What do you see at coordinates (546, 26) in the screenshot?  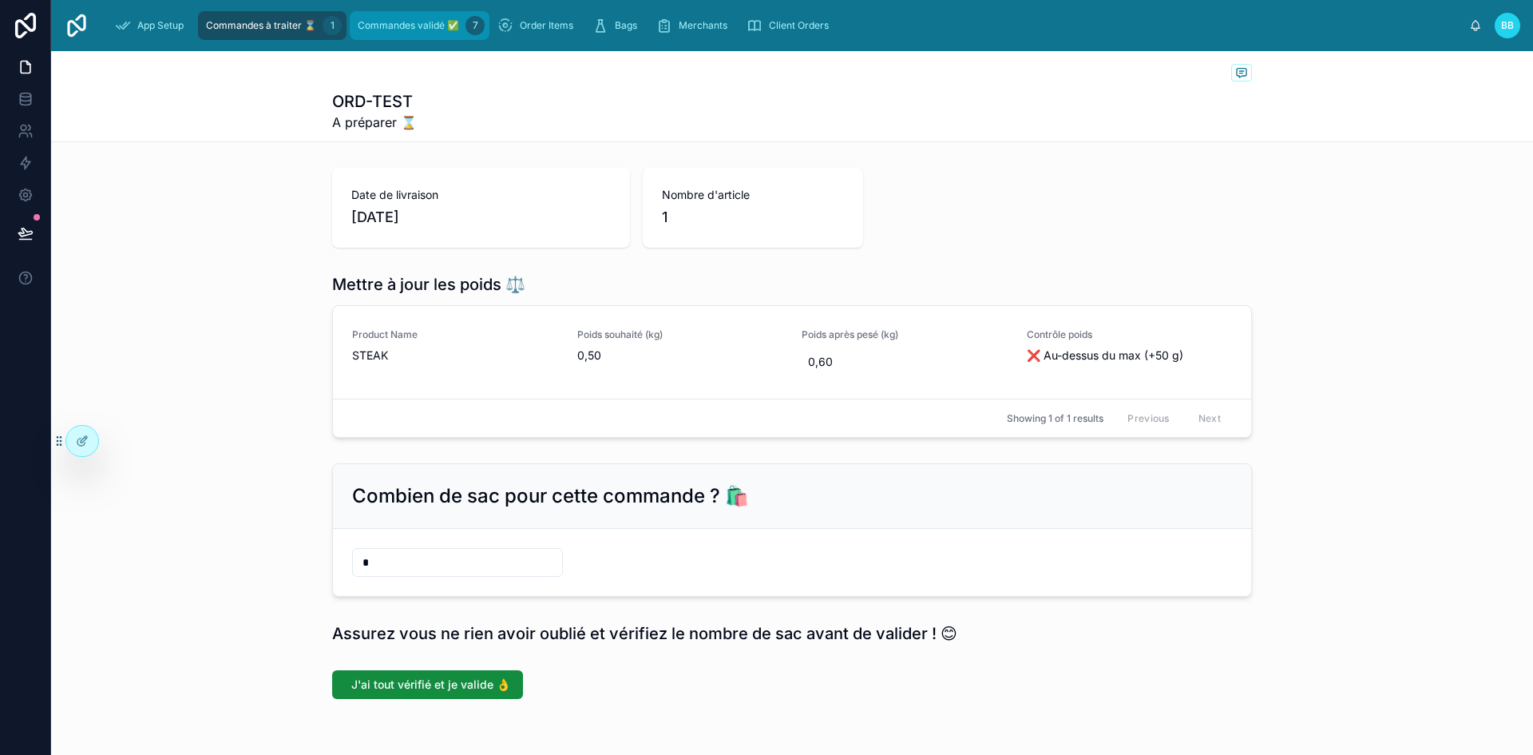 I see `span: Order Items` at bounding box center [546, 26].